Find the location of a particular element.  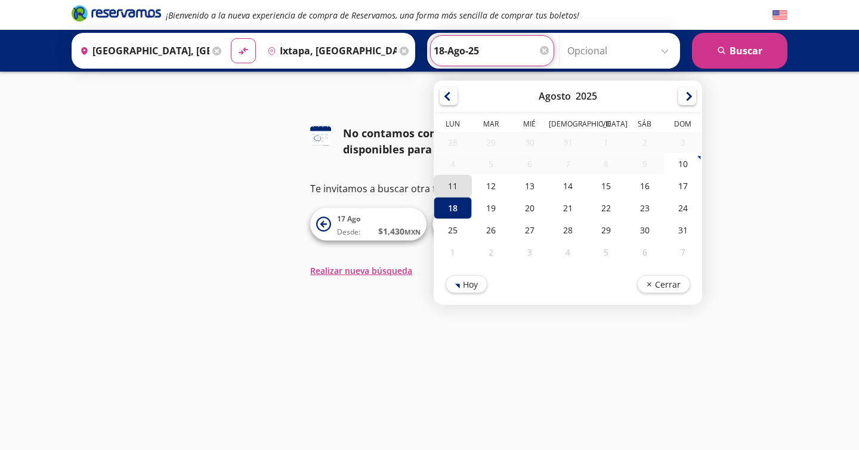

div: 22-Ago-25 is located at coordinates (606, 208).